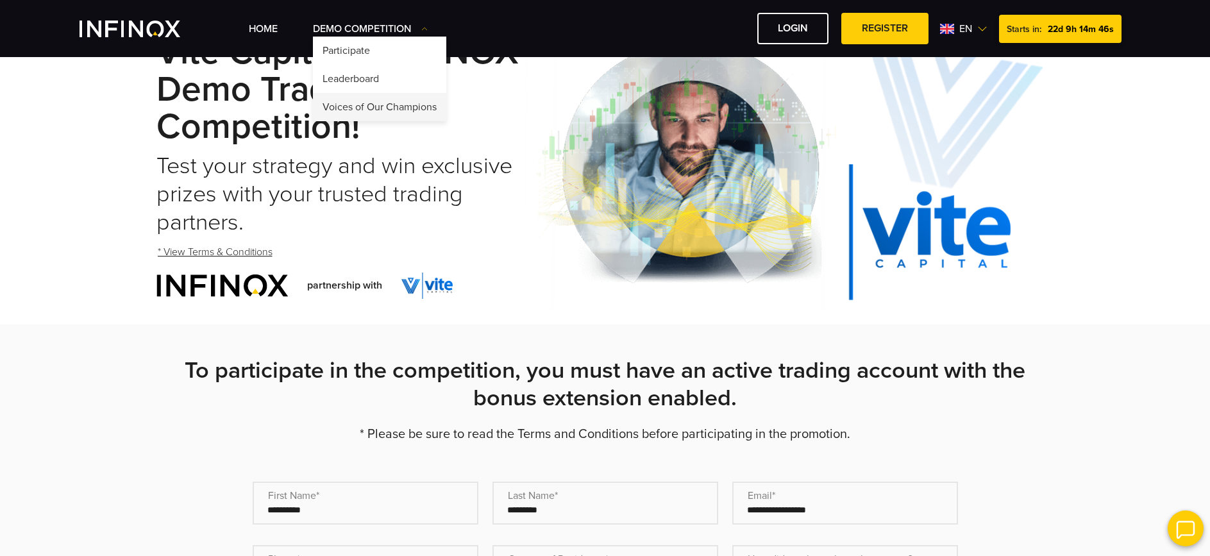  Describe the element at coordinates (965, 29) in the screenshot. I see `span: en` at that location.